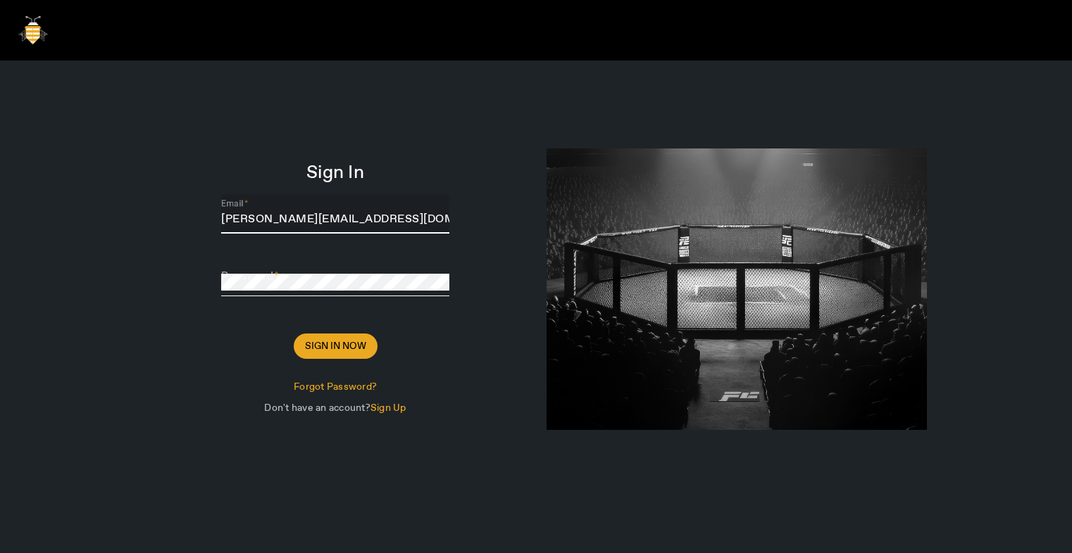  Describe the element at coordinates (33, 30) in the screenshot. I see `img: bigbee-logo.png` at that location.